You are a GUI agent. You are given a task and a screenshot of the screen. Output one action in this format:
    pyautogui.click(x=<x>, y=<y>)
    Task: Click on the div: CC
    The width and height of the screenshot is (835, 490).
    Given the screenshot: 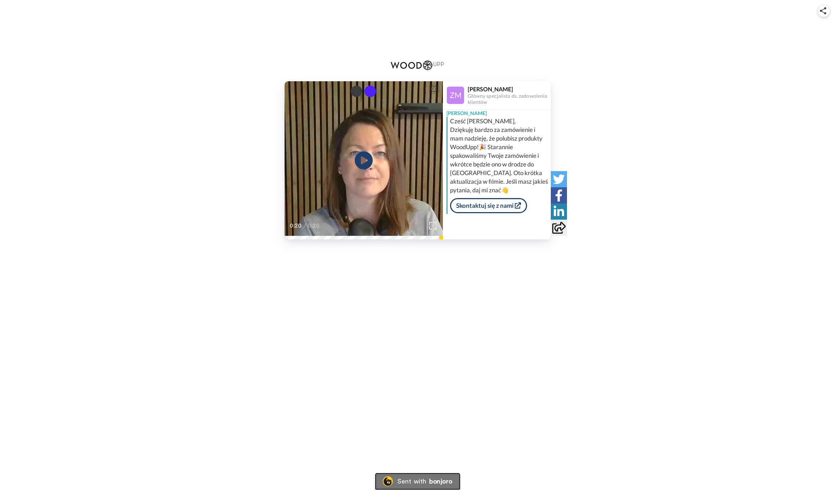 What is the action you would take?
    pyautogui.click(x=434, y=89)
    